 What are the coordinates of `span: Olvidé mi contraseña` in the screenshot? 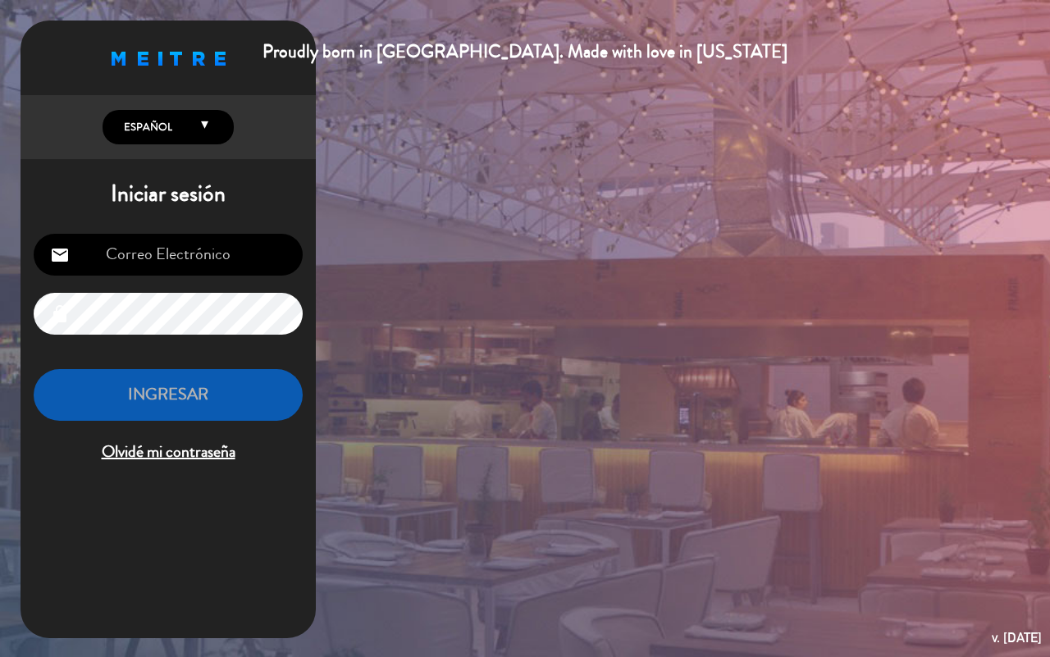 It's located at (168, 452).